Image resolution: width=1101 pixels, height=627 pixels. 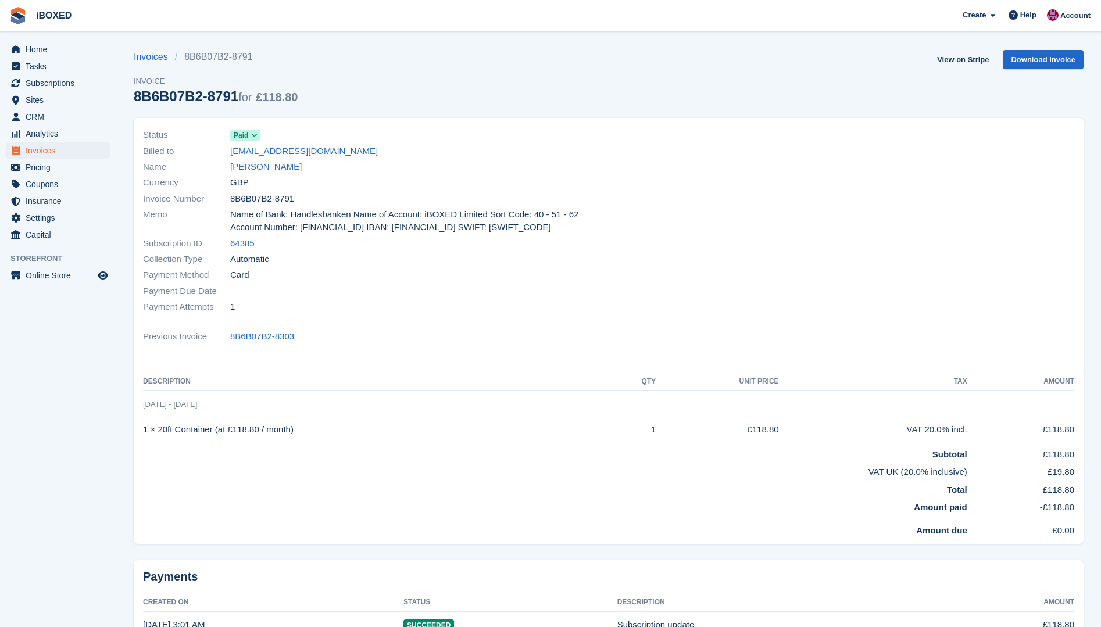 What do you see at coordinates (633, 429) in the screenshot?
I see `td: 1` at bounding box center [633, 429].